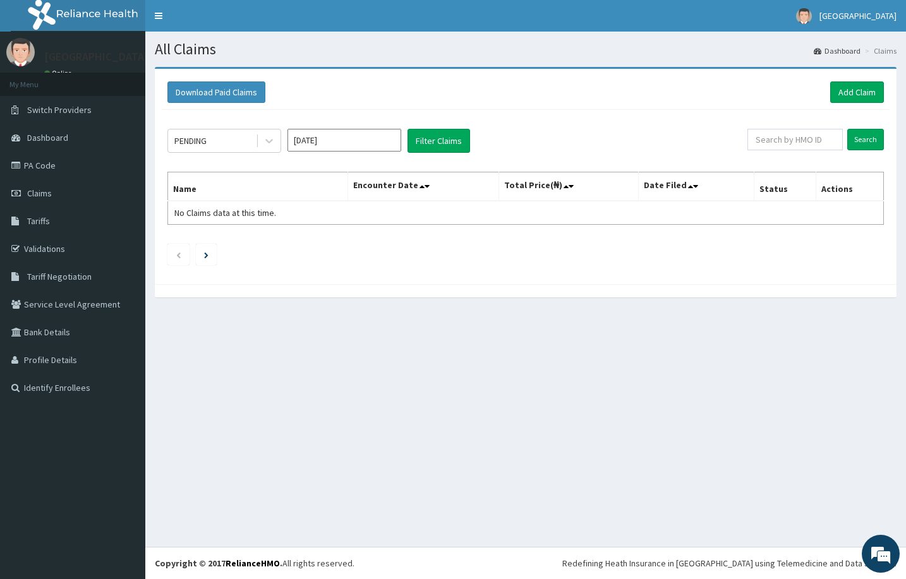 The image size is (906, 579). What do you see at coordinates (344, 140) in the screenshot?
I see `input: Select Month and Year` at bounding box center [344, 140].